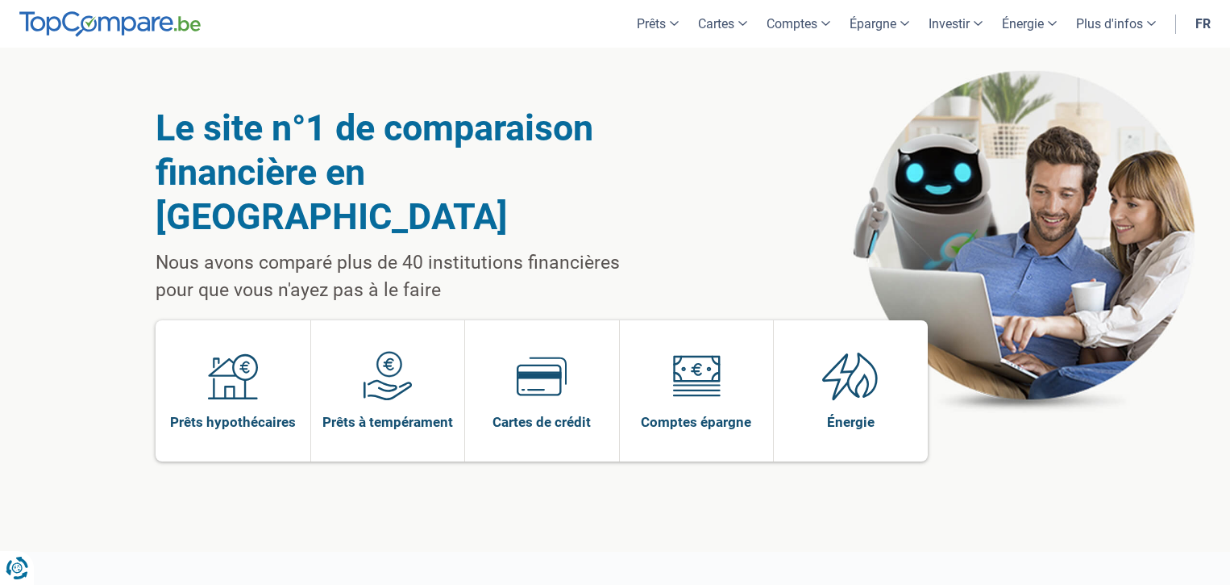  What do you see at coordinates (851, 422) in the screenshot?
I see `span: Énergie` at bounding box center [851, 422].